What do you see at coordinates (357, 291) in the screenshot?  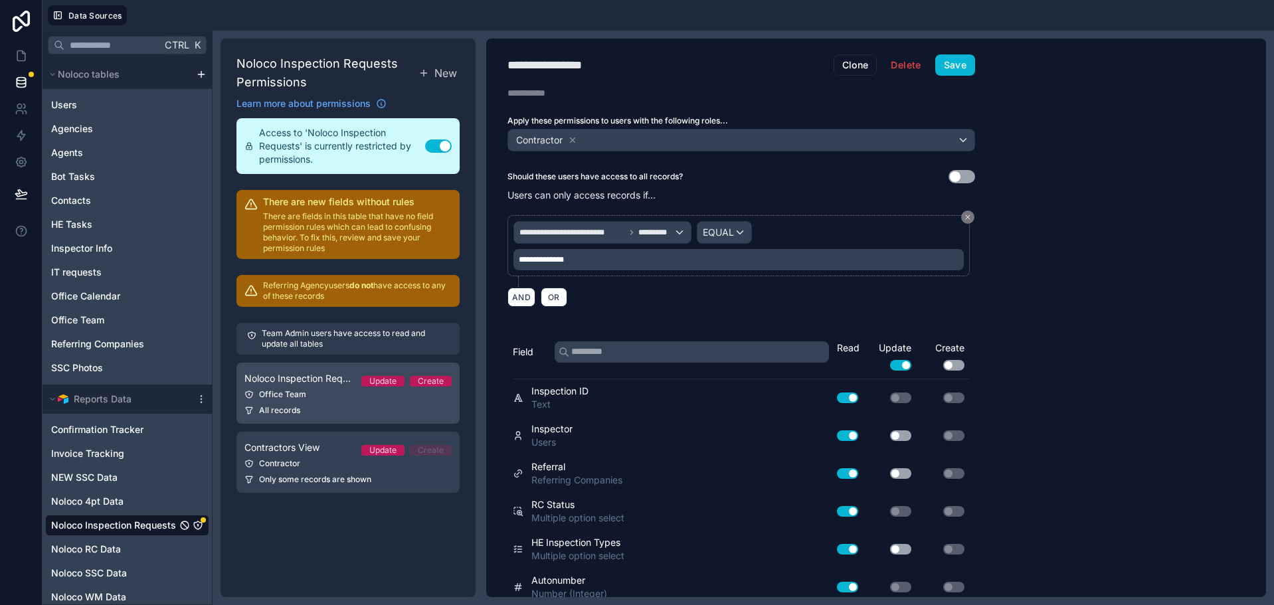 I see `p: Referring Agency users have access to any of these records` at bounding box center [357, 291].